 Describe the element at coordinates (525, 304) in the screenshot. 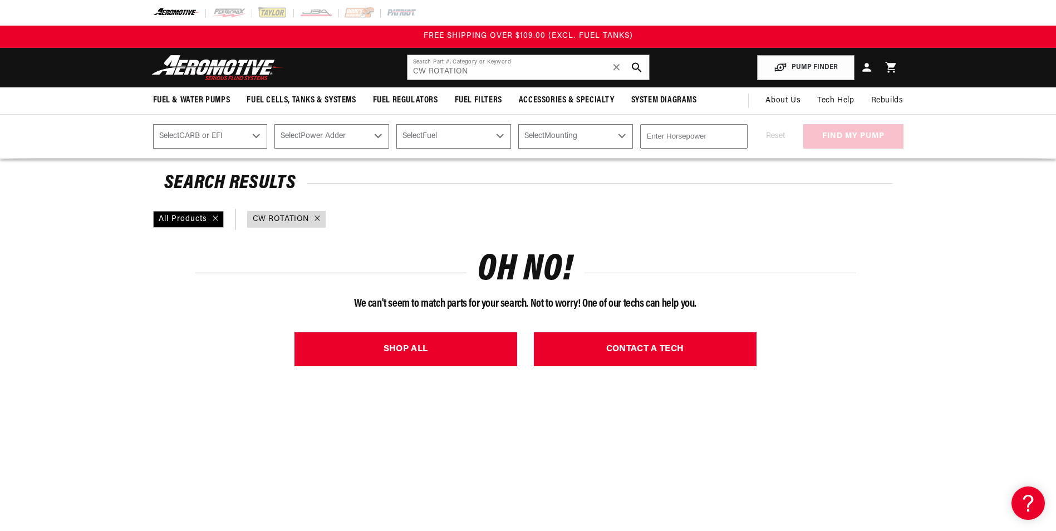

I see `p: We can't seem to match parts for your search. Not to worry! One of our techs can help you.` at that location.